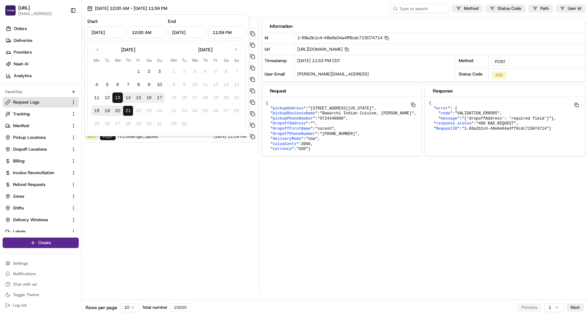 The image size is (588, 315). Describe the element at coordinates (37, 138) in the screenshot. I see `a: Pickup Locations` at that location.